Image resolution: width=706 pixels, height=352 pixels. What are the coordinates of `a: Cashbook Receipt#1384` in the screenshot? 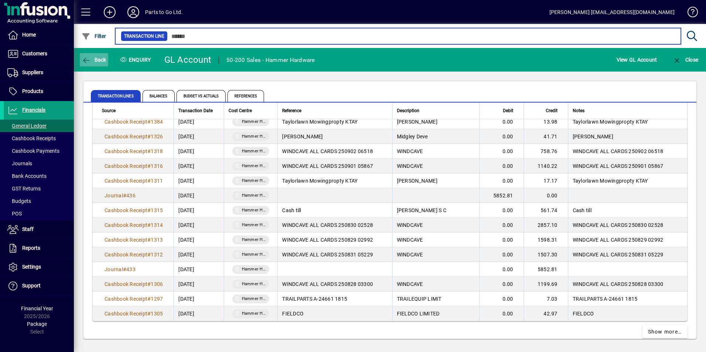 It's located at (134, 122).